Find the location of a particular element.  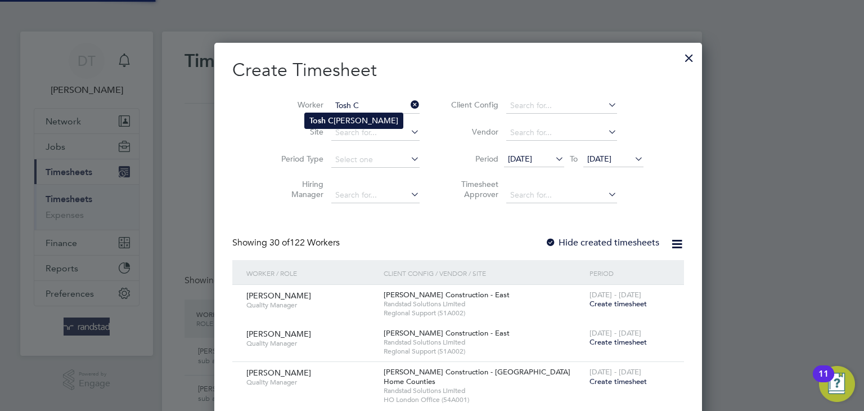

div: Client Config / Vendor / Site is located at coordinates (484, 273).